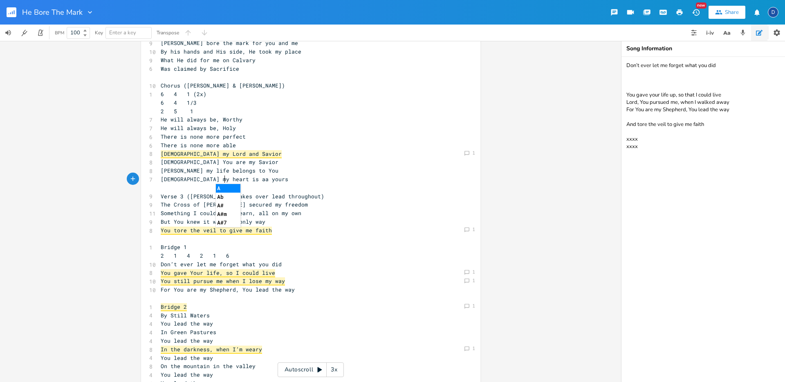 Image resolution: width=785 pixels, height=382 pixels. What do you see at coordinates (311, 370) in the screenshot?
I see `div: Autoscroll` at bounding box center [311, 370].